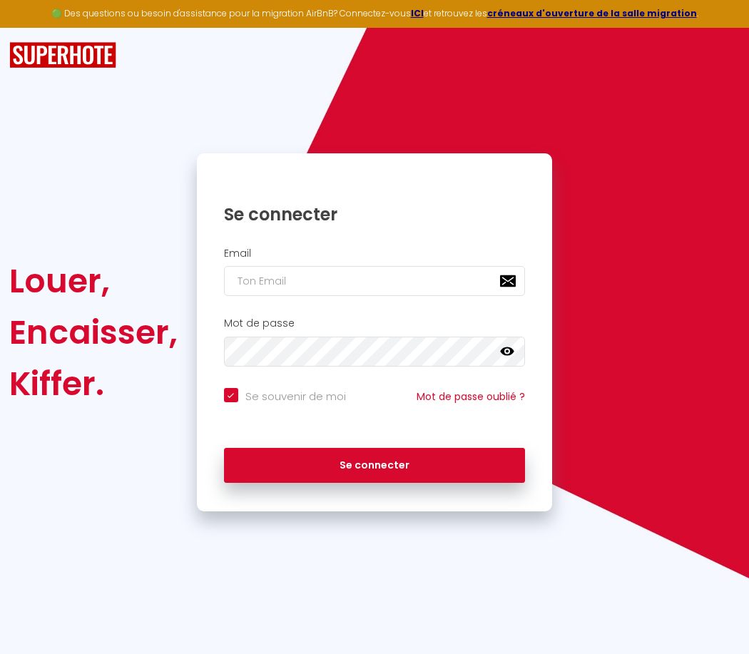 The height and width of the screenshot is (654, 749). What do you see at coordinates (374, 281) in the screenshot?
I see `input: Ton Email` at bounding box center [374, 281].